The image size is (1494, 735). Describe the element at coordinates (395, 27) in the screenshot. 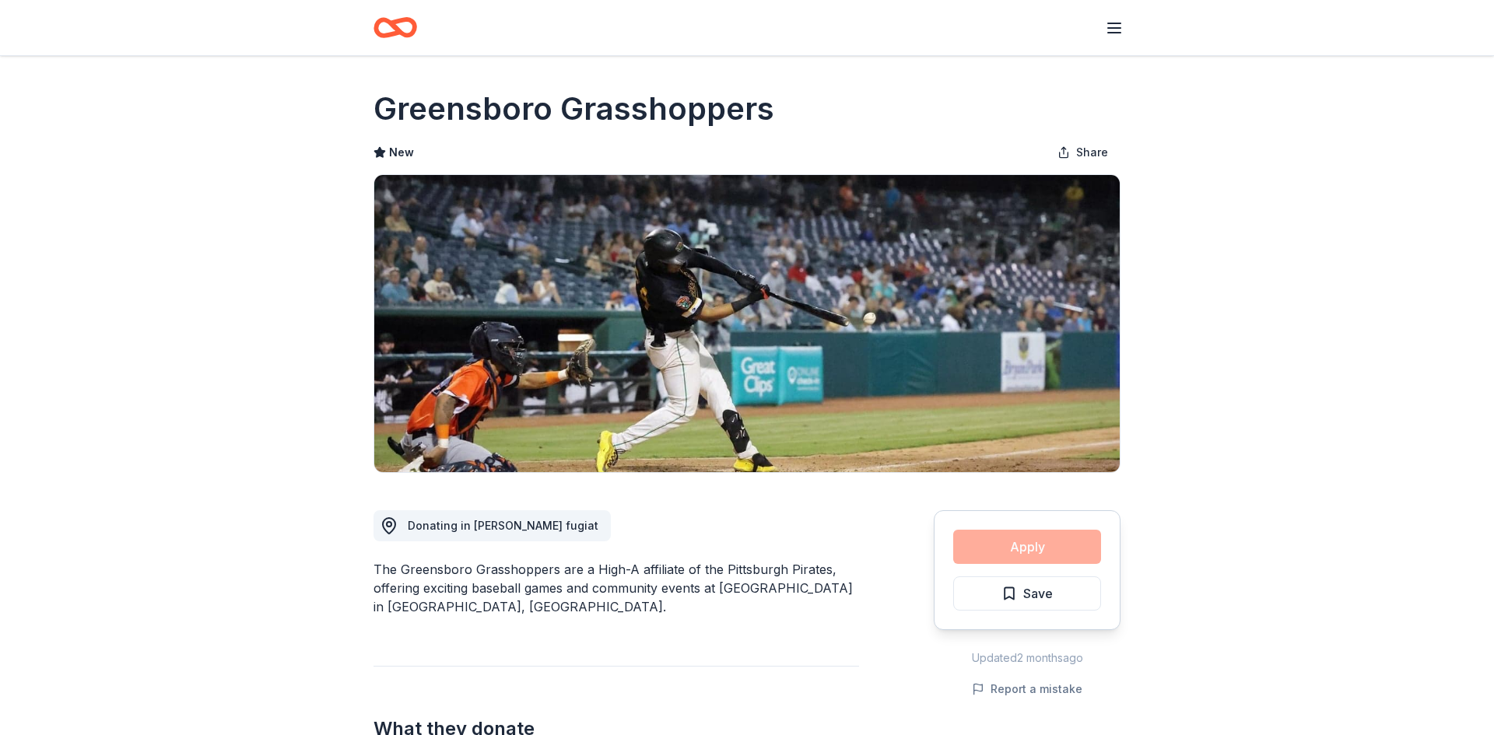

I see `a: Home` at that location.